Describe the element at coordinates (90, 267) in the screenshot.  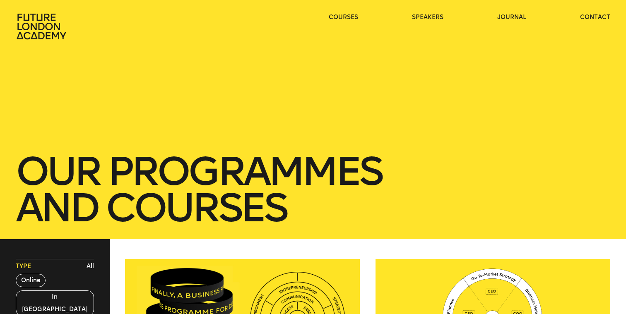
I see `button: All` at that location.